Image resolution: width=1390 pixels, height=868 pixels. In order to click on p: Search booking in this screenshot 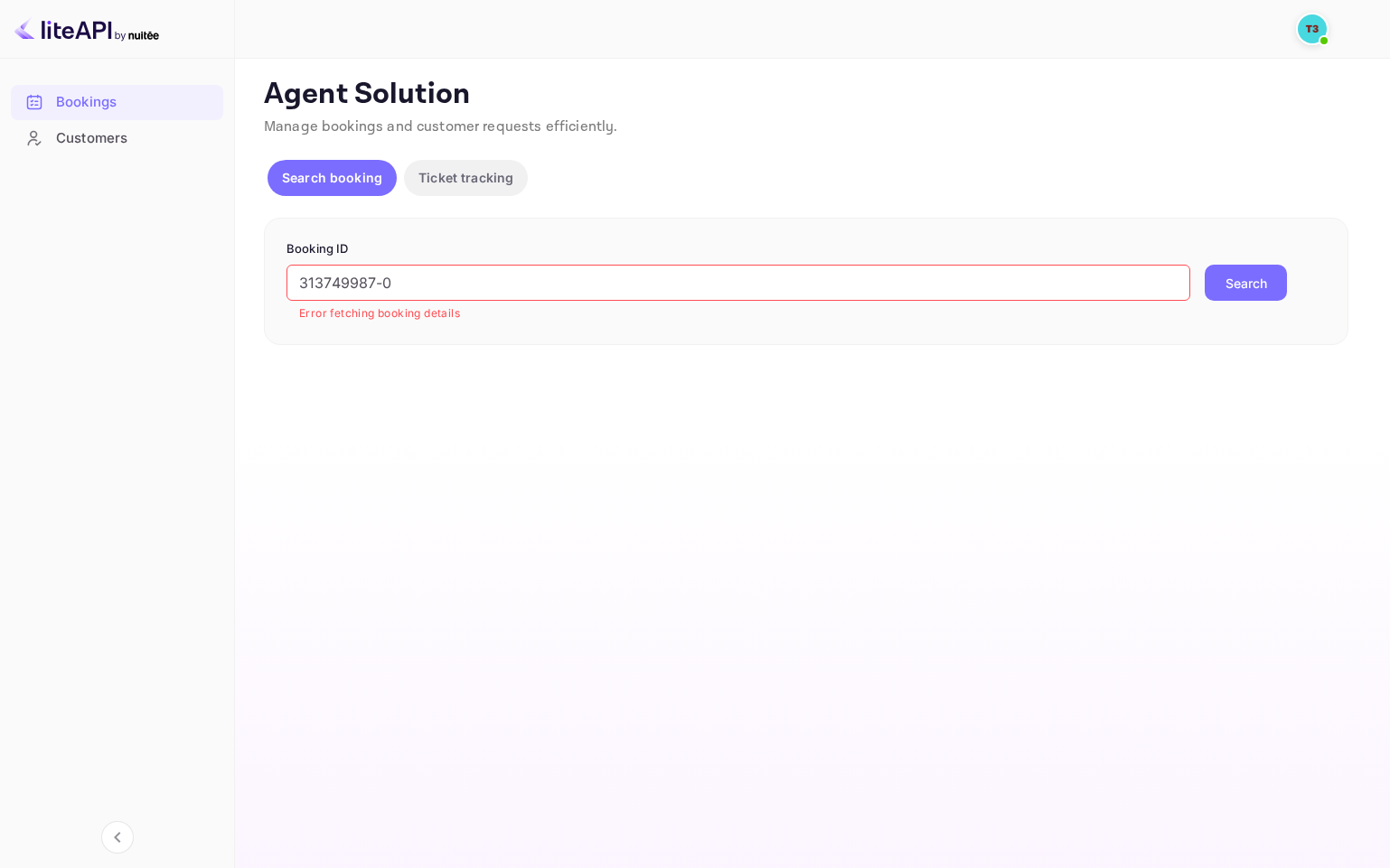, I will do `click(332, 177)`.